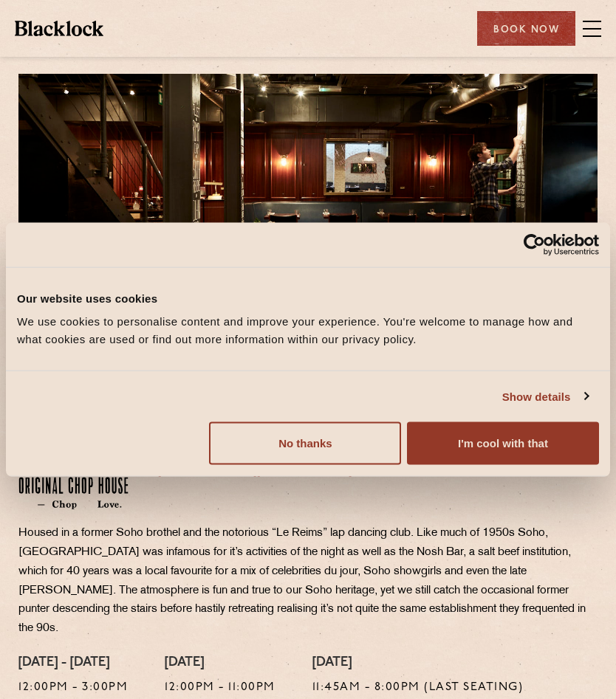  Describe the element at coordinates (305, 444) in the screenshot. I see `button: No thanks` at that location.